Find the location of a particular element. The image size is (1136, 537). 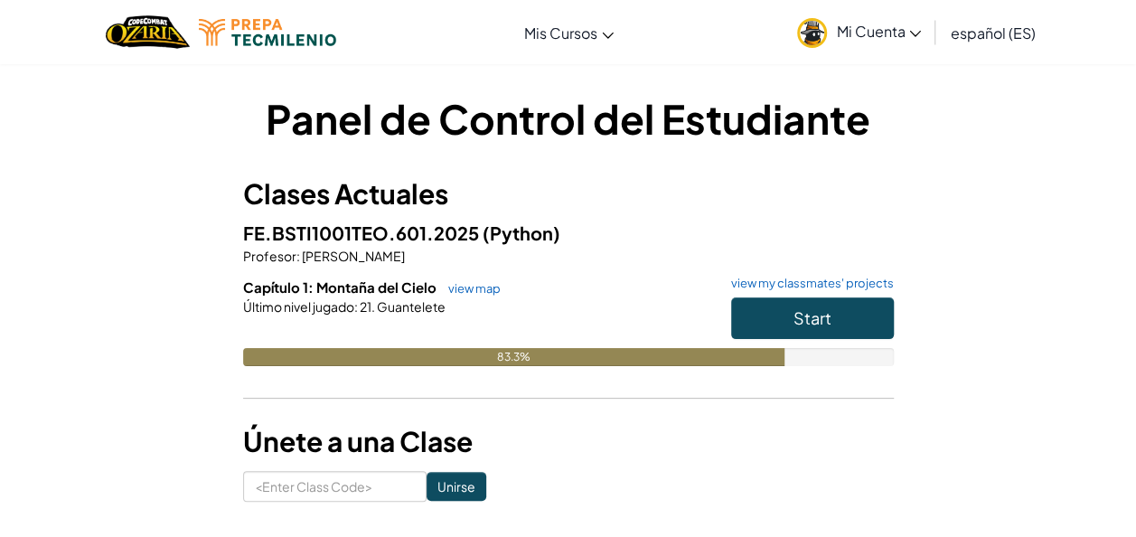

span: Profesor is located at coordinates (269, 256).